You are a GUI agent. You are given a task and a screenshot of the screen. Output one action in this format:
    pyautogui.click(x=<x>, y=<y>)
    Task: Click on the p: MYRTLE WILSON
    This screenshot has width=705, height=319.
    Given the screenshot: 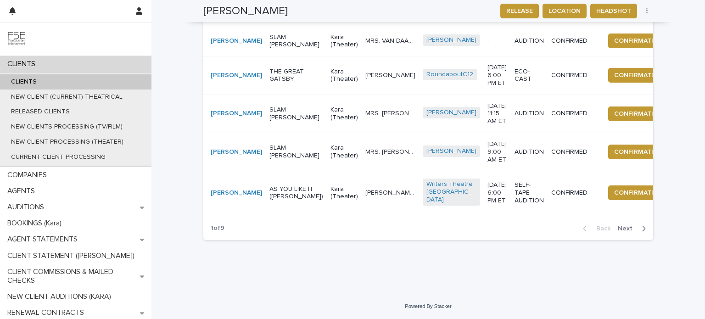 What is the action you would take?
    pyautogui.click(x=391, y=74)
    